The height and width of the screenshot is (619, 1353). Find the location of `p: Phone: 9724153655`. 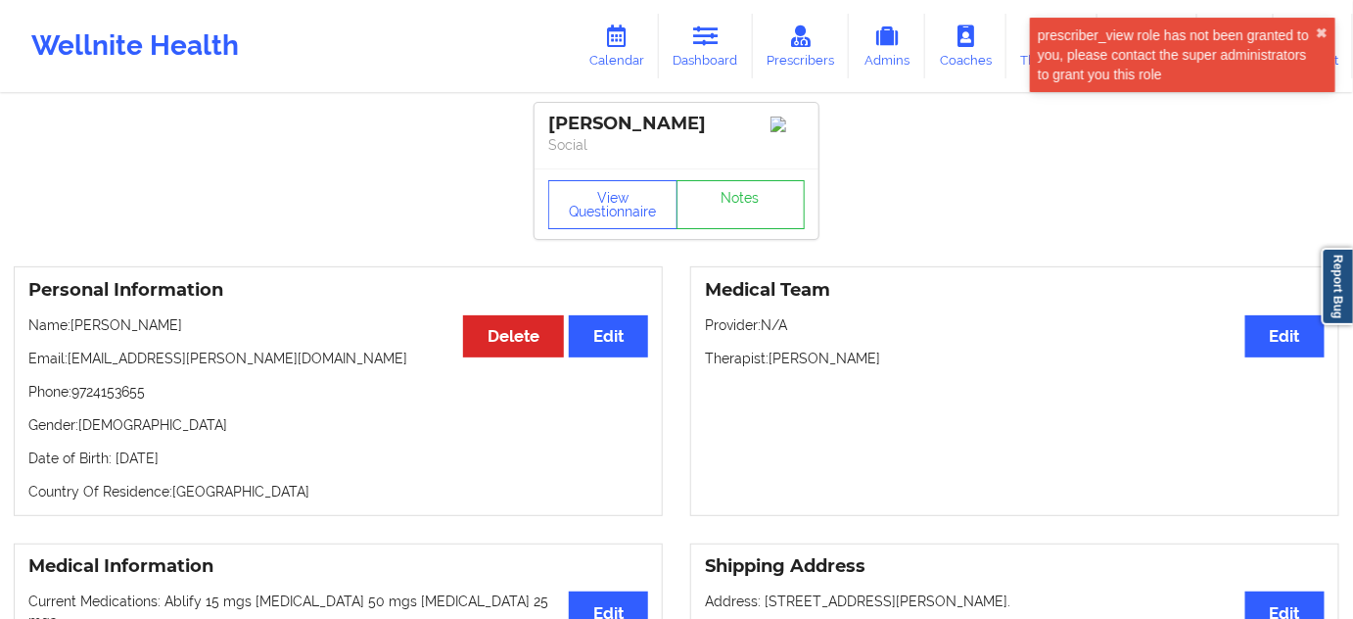

p: Phone: 9724153655 is located at coordinates (338, 392).